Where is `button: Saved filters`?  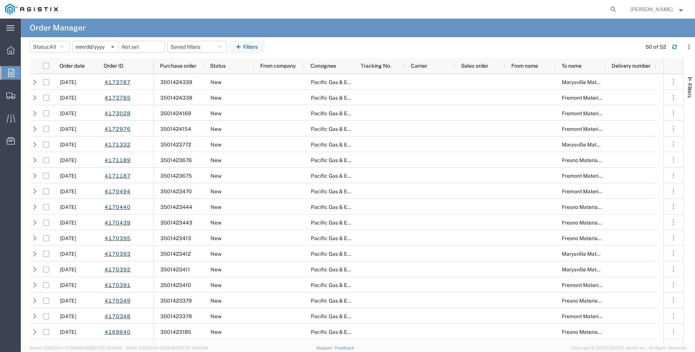
button: Saved filters is located at coordinates (197, 47).